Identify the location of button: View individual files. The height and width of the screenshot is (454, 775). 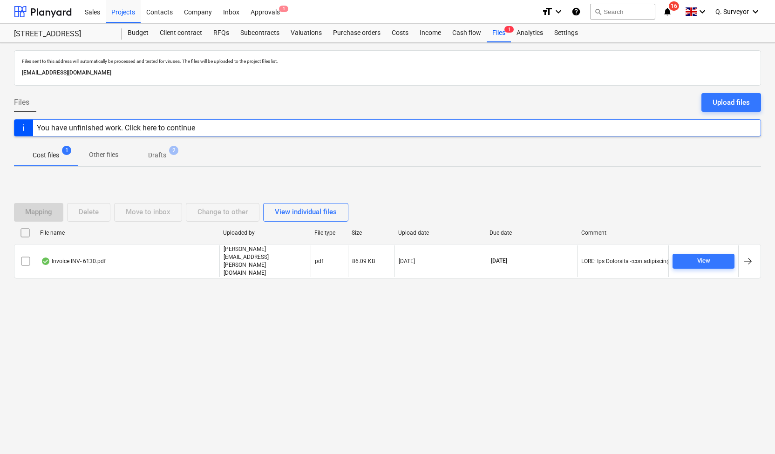
(306, 212).